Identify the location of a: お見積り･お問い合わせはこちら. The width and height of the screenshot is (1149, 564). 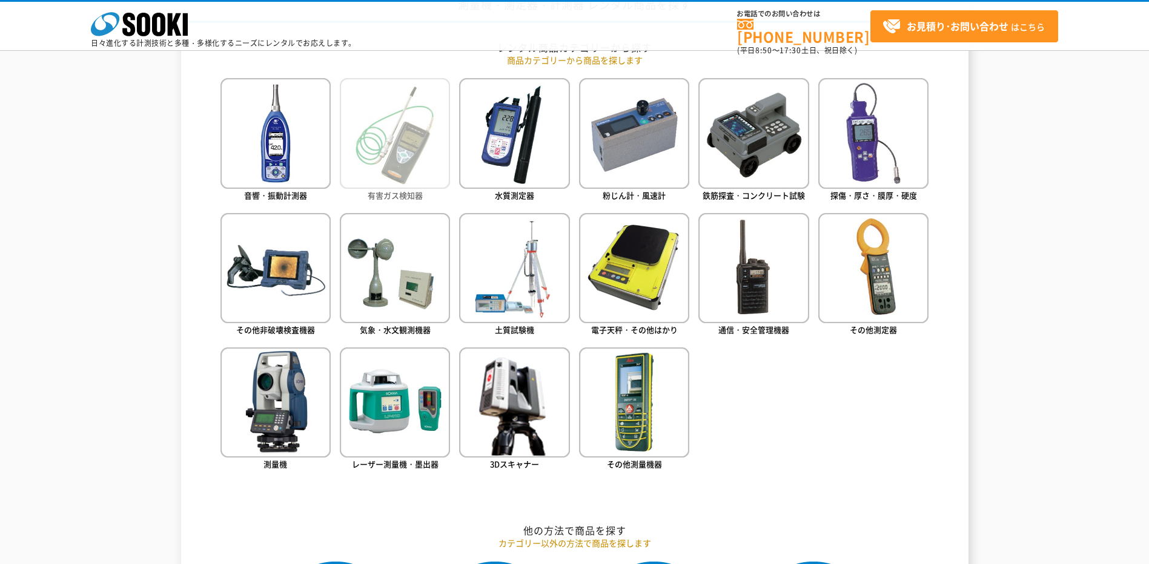
(964, 26).